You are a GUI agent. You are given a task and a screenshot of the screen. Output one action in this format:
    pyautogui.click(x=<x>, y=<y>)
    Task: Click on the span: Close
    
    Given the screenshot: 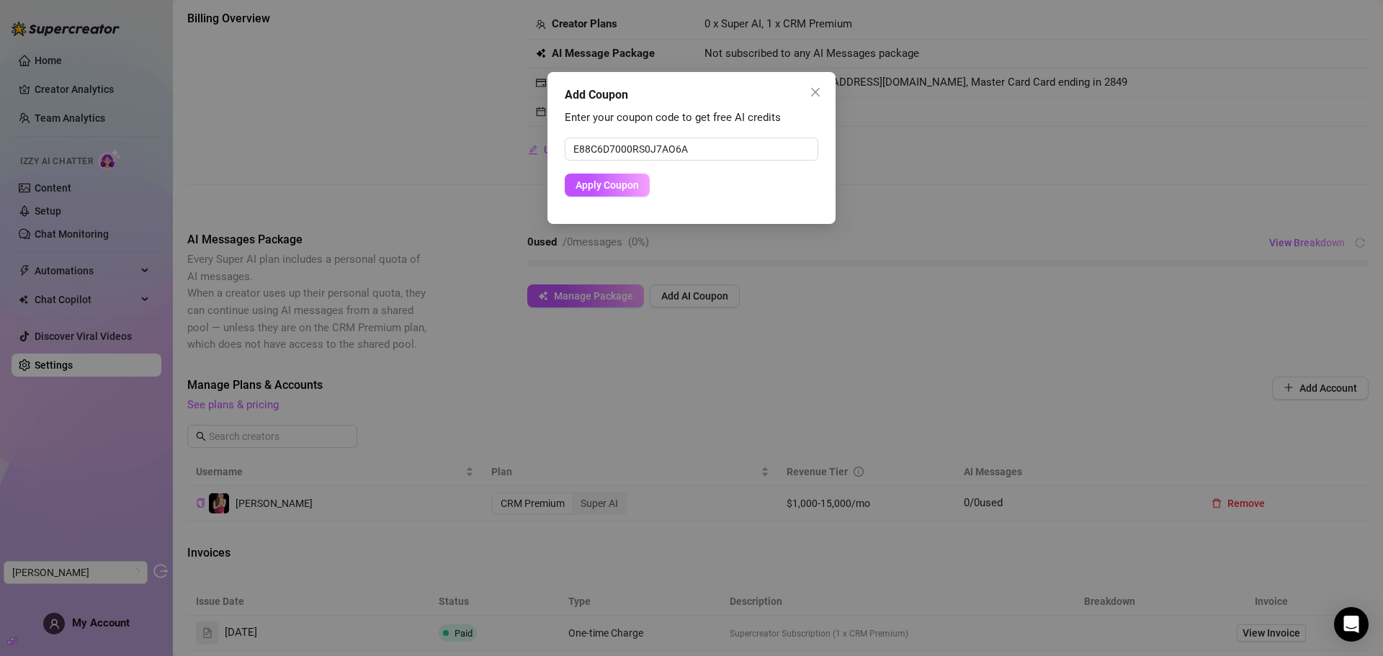 What is the action you would take?
    pyautogui.click(x=815, y=92)
    